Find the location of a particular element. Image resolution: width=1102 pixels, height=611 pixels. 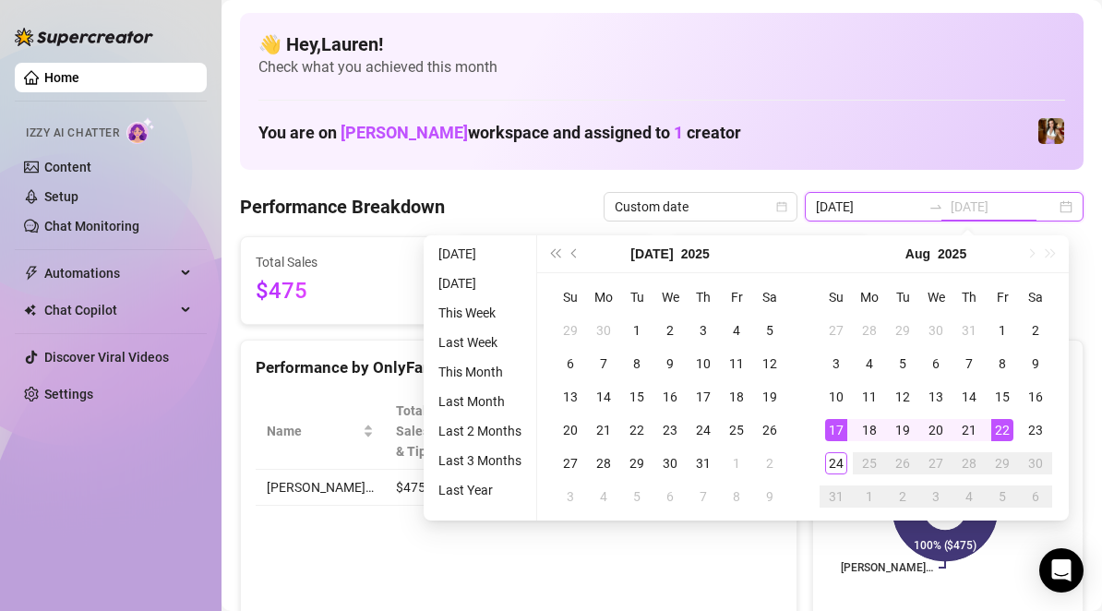

div: 23 is located at coordinates (1036, 430).